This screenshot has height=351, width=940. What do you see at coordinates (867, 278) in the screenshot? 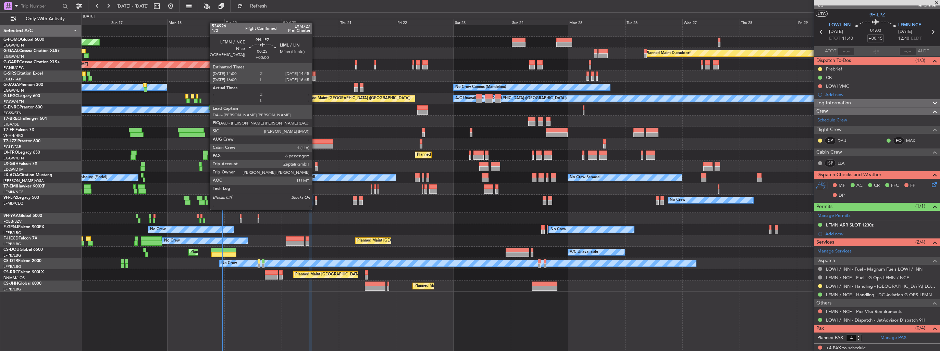
I see `a: LFMN / NCE - Fuel - G-Ops LFMN / NCE` at bounding box center [867, 278].